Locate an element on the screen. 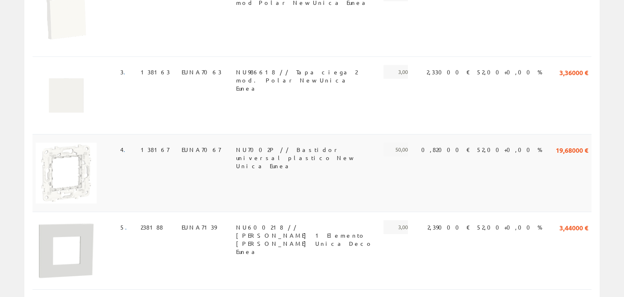 This screenshot has width=624, height=297. span: 19,68000 € is located at coordinates (572, 149).